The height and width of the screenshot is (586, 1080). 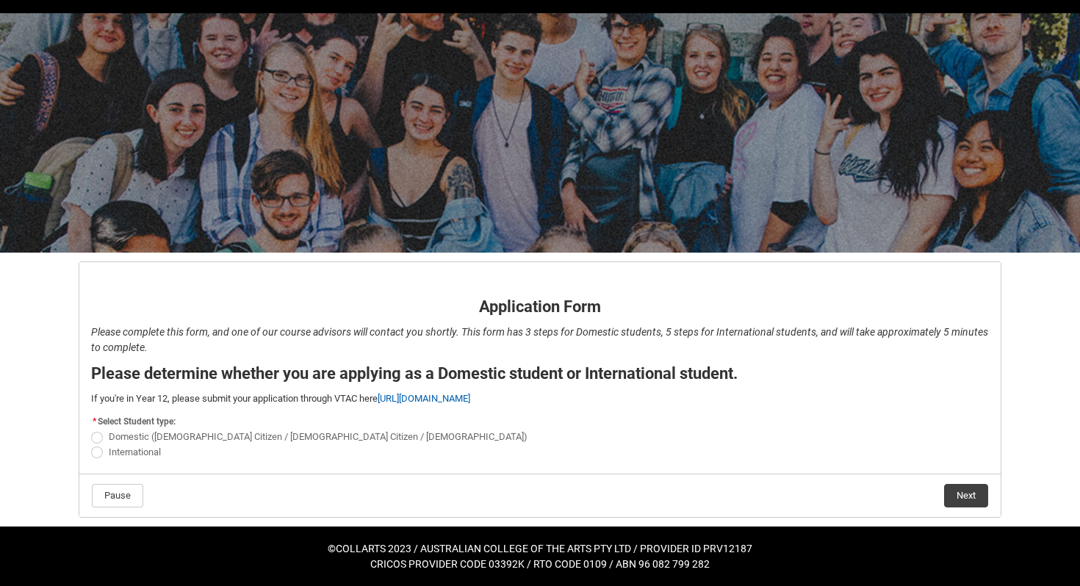 What do you see at coordinates (966, 496) in the screenshot?
I see `button: Next` at bounding box center [966, 496].